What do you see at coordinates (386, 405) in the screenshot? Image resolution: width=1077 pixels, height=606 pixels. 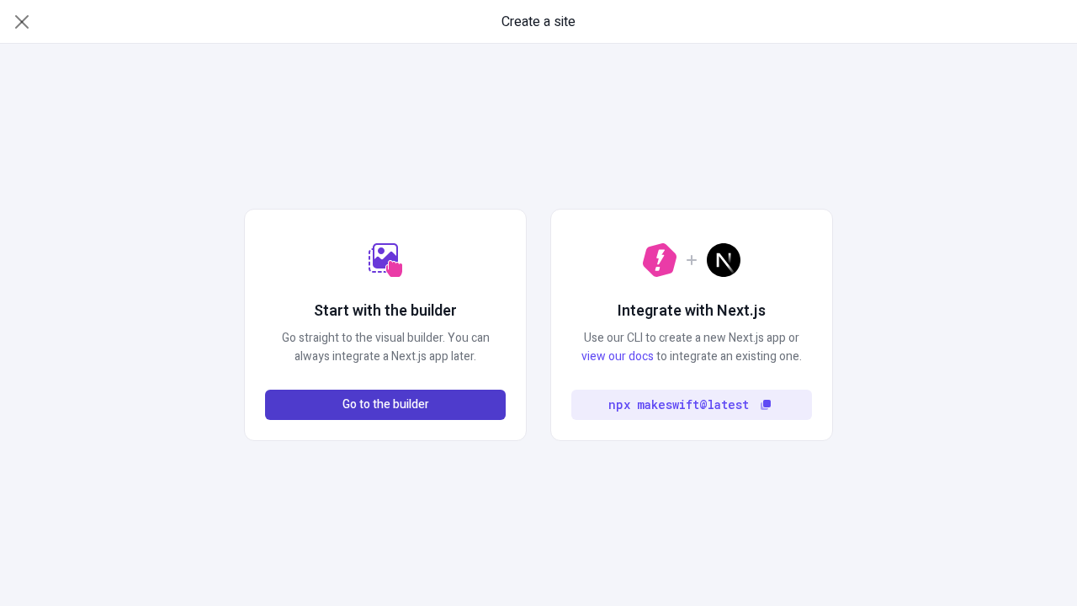 I see `span: Go to the builder` at bounding box center [386, 405].